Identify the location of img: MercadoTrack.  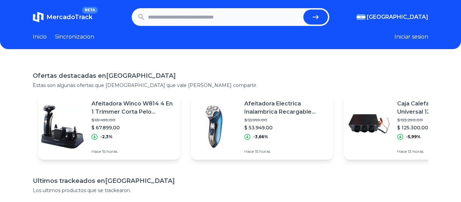
(38, 17).